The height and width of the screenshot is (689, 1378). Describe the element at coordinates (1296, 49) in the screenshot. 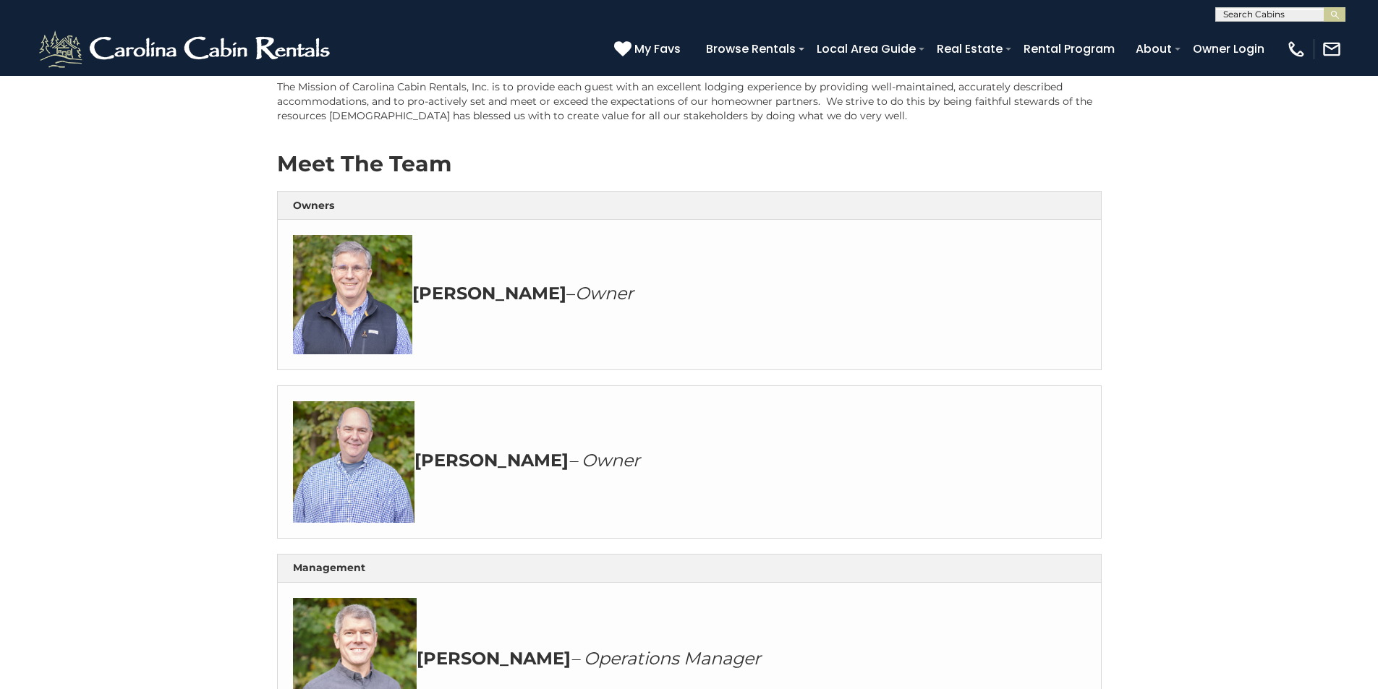

I see `img: phone-regular-white.png` at that location.